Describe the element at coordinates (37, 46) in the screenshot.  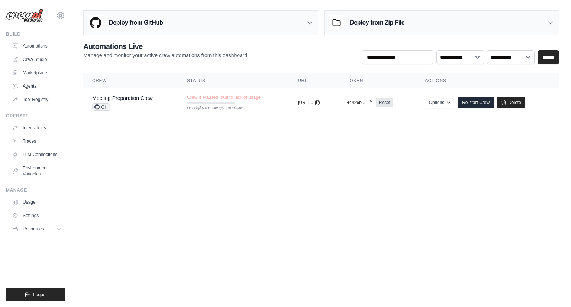
I see `a: Automations` at that location.